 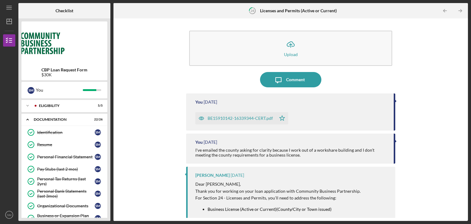 I want to click on div: Identification, so click(x=66, y=132).